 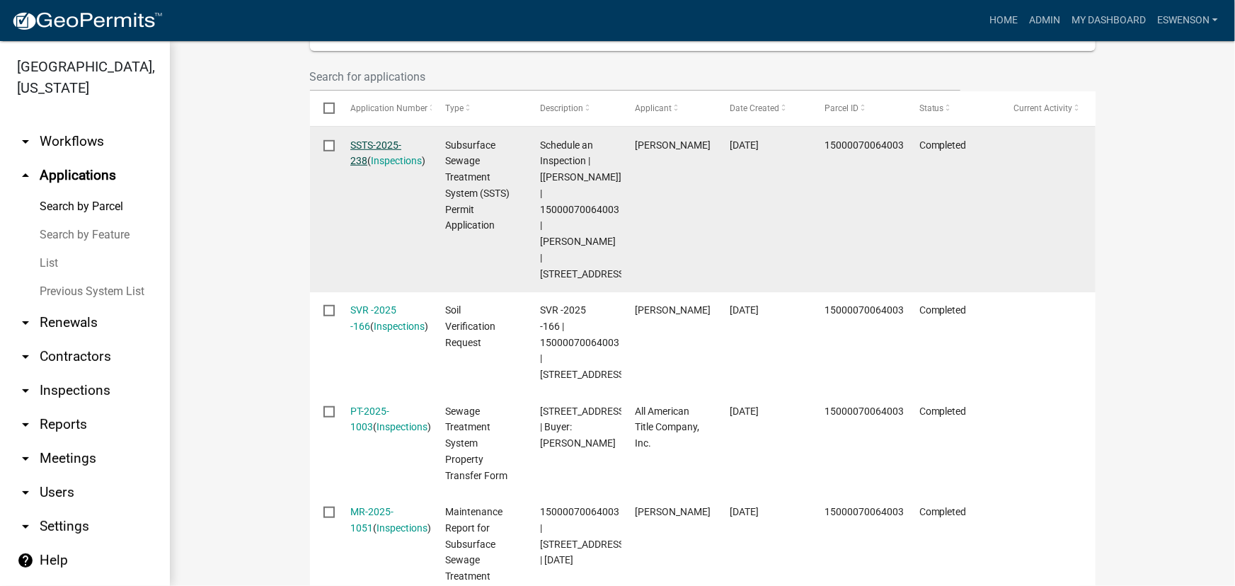 What do you see at coordinates (744, 145) in the screenshot?
I see `span: 07/09/2025` at bounding box center [744, 145].